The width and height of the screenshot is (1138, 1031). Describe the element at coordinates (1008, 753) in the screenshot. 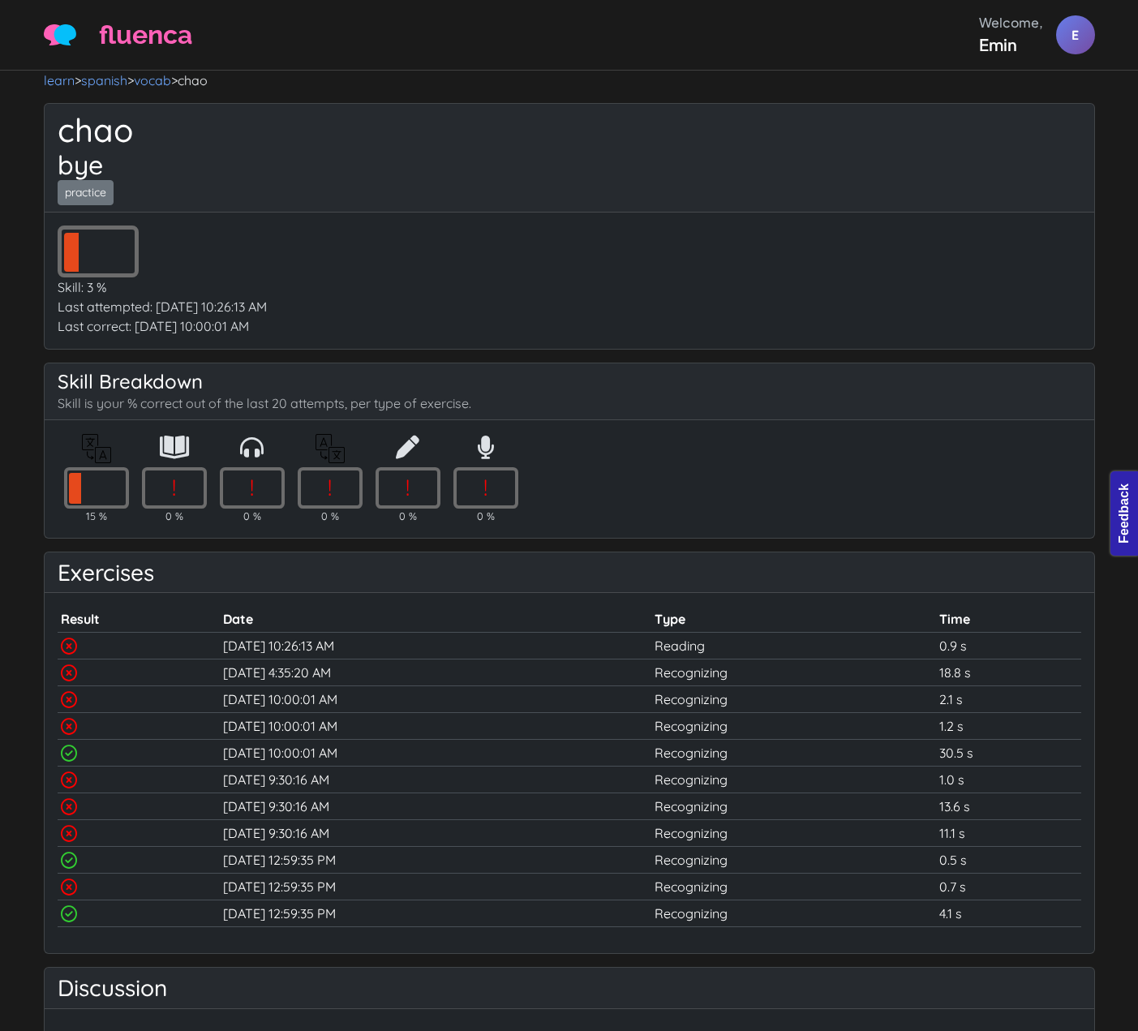

I see `td: 30.5 s` at that location.